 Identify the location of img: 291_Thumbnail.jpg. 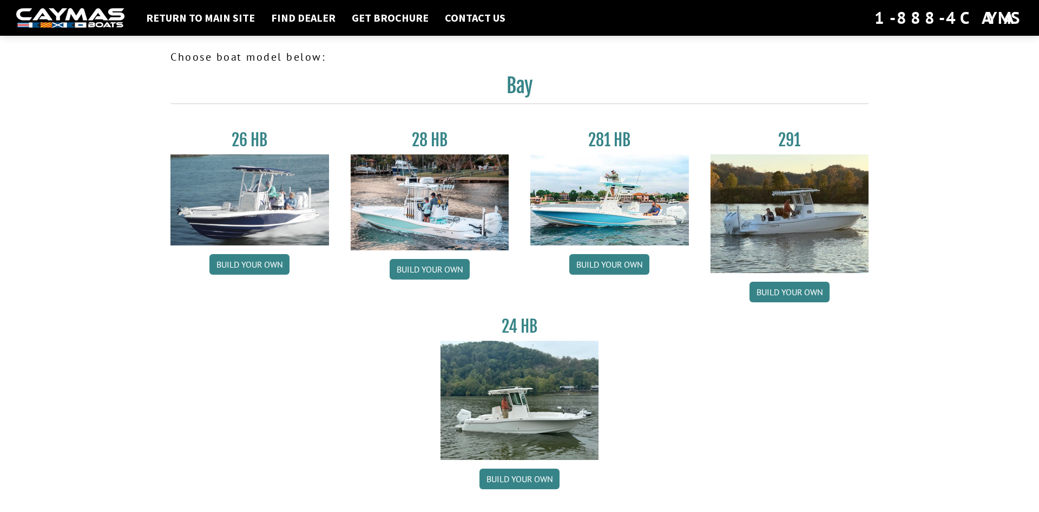
(790, 213).